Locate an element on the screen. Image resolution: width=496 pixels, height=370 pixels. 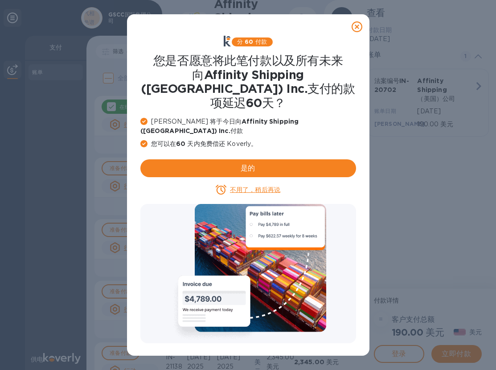
font: 60 is located at coordinates (254, 103).